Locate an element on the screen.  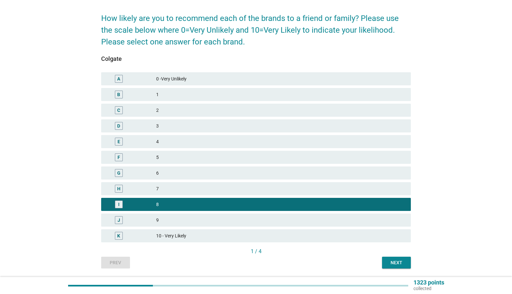
div: 2 is located at coordinates (281, 110).